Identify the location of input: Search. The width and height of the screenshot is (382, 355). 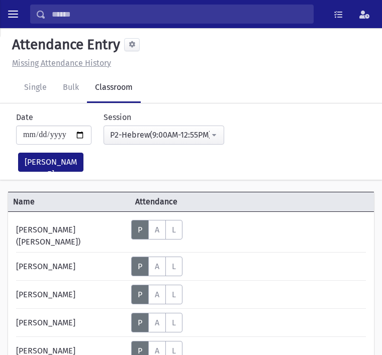
(179, 14).